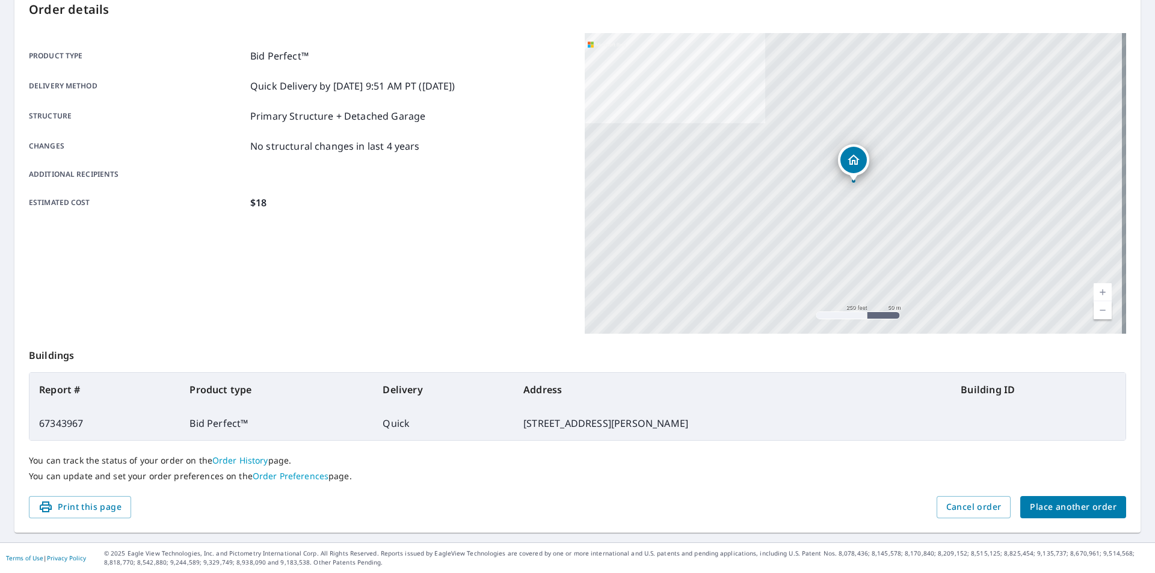  What do you see at coordinates (577, 476) in the screenshot?
I see `p: You can update and set your order preferences on the page.` at bounding box center [577, 476].